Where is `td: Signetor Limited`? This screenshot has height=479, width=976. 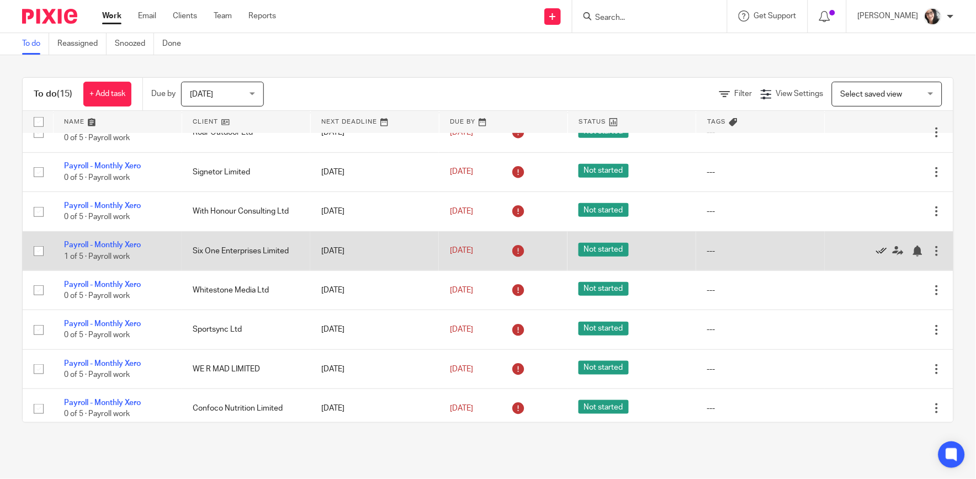
td: Signetor Limited is located at coordinates (246, 172).